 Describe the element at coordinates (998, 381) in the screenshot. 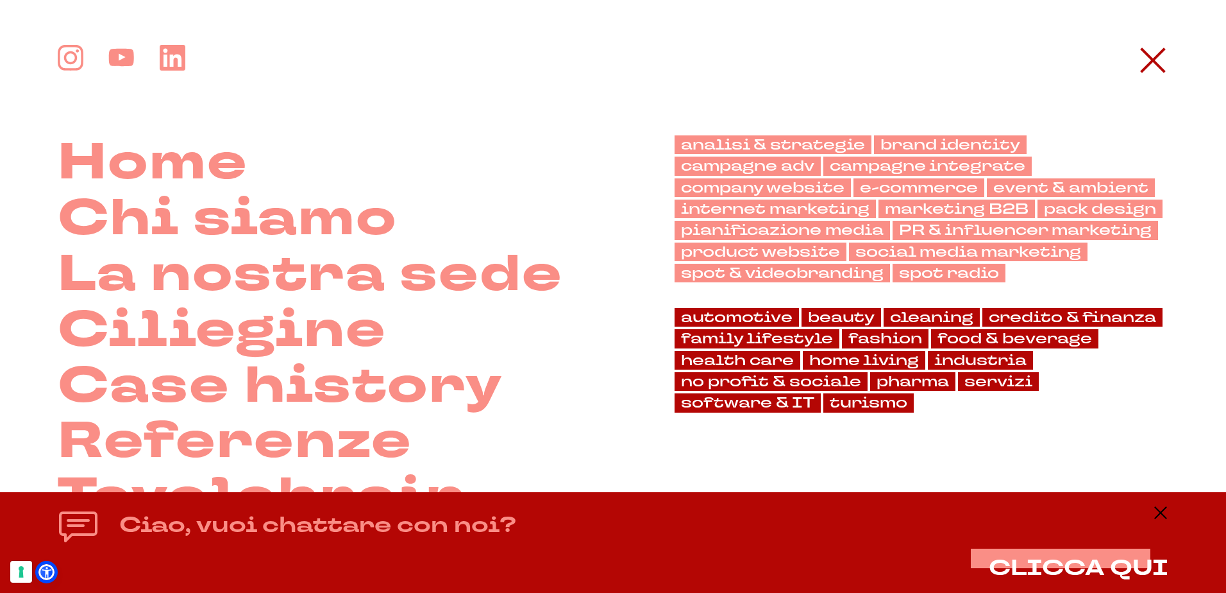

I see `a: servizi` at that location.